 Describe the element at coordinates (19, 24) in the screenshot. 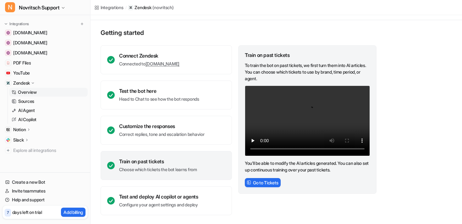

I see `p: Integrations` at that location.